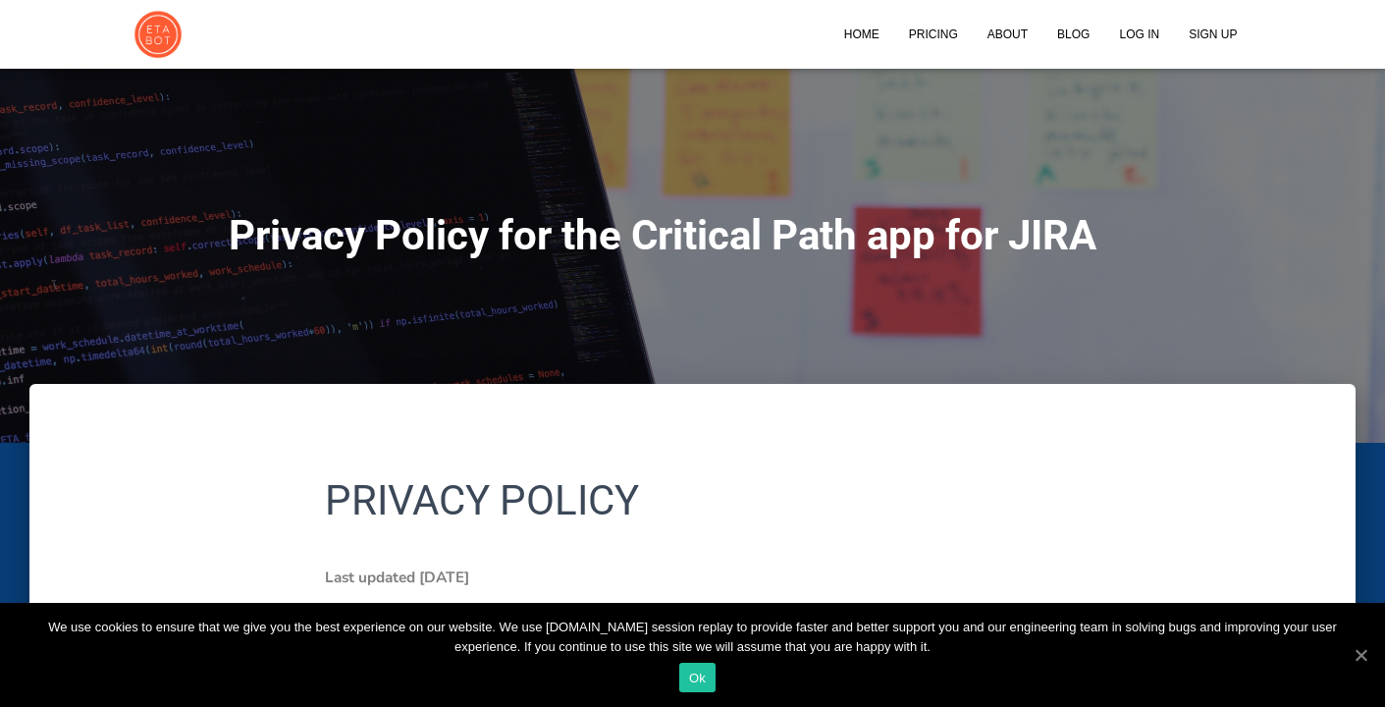 This screenshot has height=707, width=1385. What do you see at coordinates (934, 34) in the screenshot?
I see `a: Pricing` at bounding box center [934, 34].